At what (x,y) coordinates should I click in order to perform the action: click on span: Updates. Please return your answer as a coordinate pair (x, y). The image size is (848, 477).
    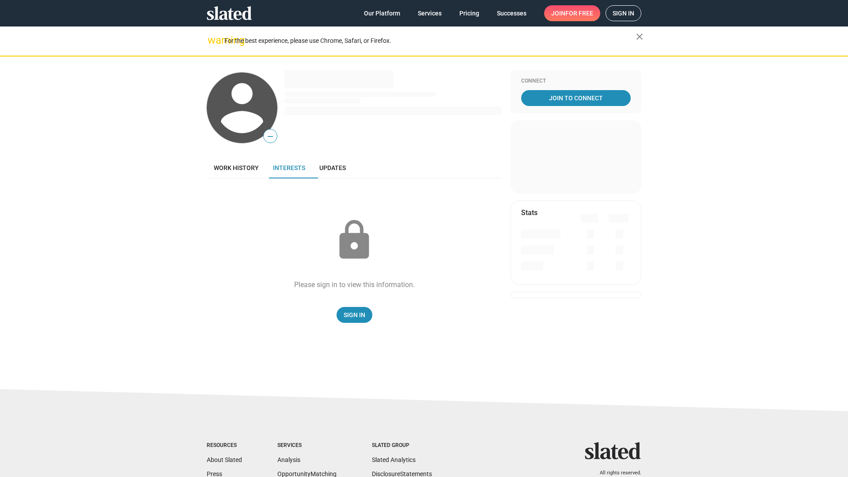
    Looking at the image, I should click on (332, 168).